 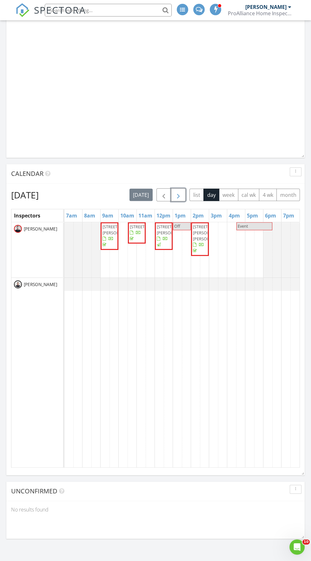 What do you see at coordinates (60, 10) in the screenshot?
I see `span: SPECTORA` at bounding box center [60, 10].